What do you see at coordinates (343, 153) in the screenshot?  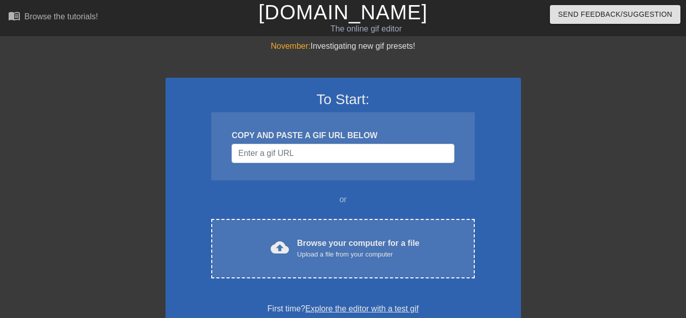 I see `input: Username` at bounding box center [343, 153].